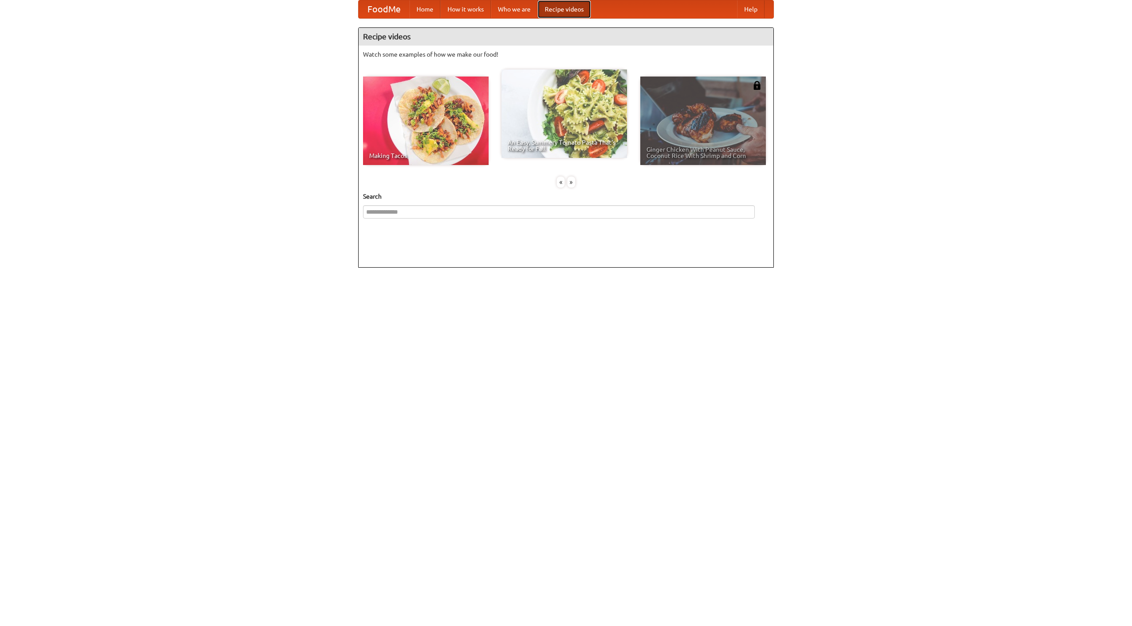 The height and width of the screenshot is (626, 1132). I want to click on a: Home, so click(425, 9).